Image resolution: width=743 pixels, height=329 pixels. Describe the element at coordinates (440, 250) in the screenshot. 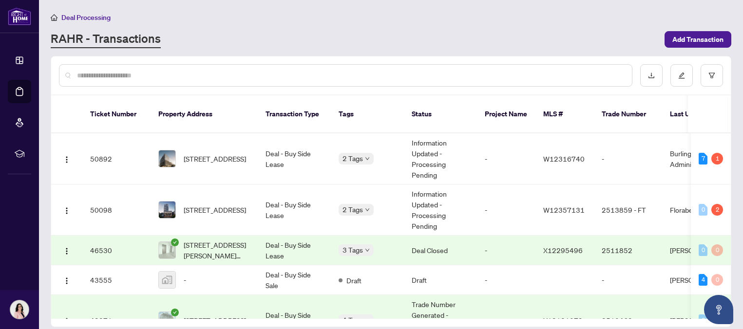

I see `td: Deal Closed` at that location.